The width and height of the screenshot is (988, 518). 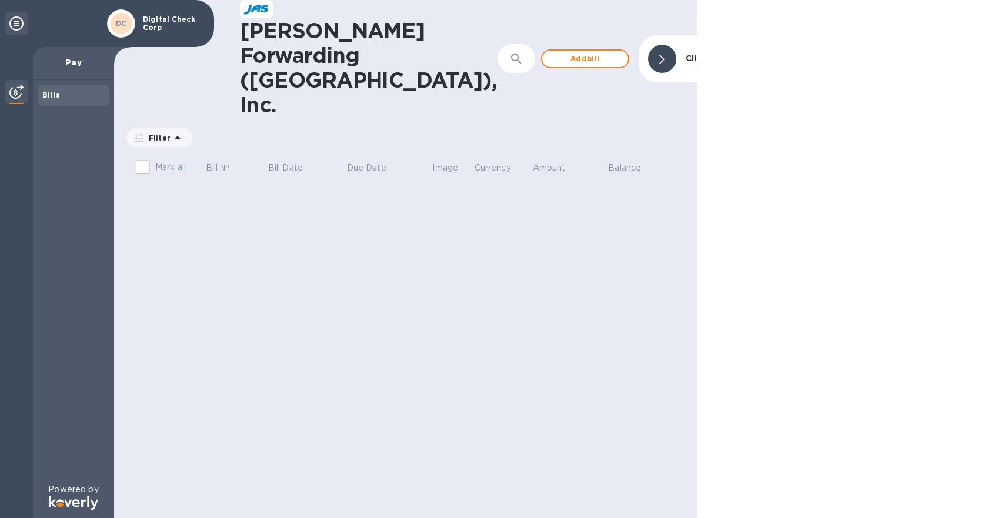 I want to click on b: DC, so click(x=121, y=23).